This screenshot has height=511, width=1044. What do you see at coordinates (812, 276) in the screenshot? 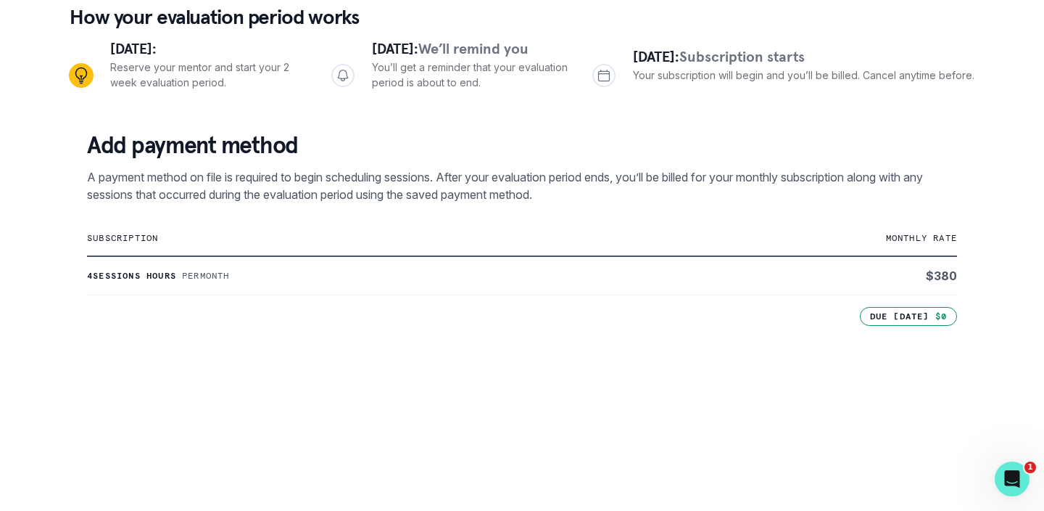
I see `td: $ 380` at bounding box center [812, 276].